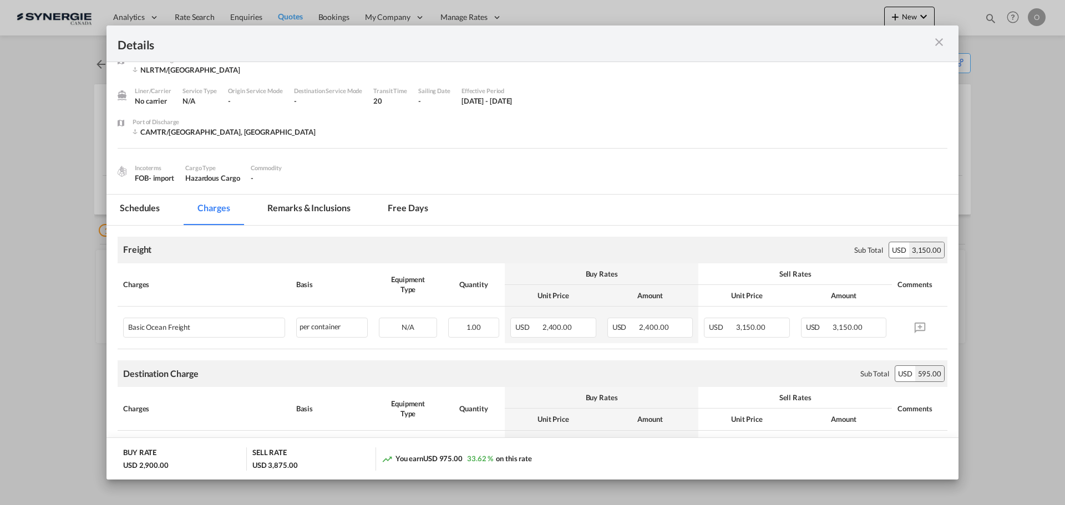  Describe the element at coordinates (122, 171) in the screenshot. I see `img: cargo.png` at that location.